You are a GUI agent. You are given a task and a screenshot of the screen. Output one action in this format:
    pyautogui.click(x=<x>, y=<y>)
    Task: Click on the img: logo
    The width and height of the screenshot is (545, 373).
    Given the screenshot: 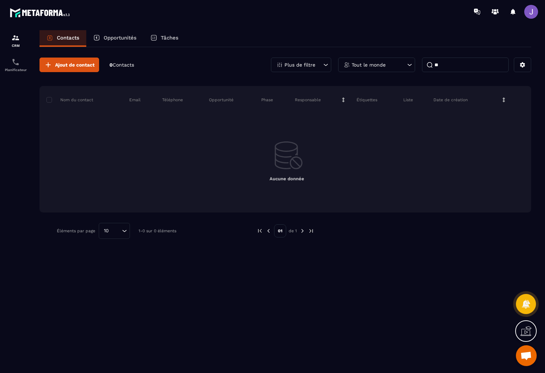 What is the action you would take?
    pyautogui.click(x=41, y=12)
    